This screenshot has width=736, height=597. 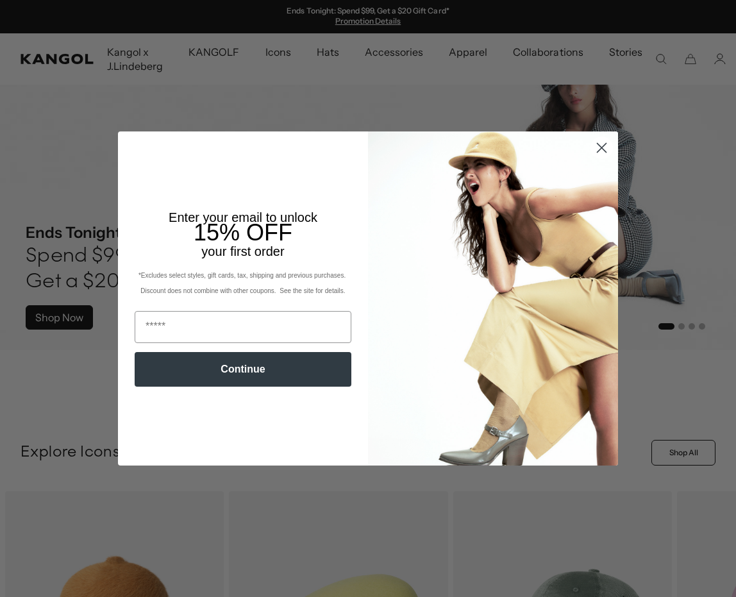 I want to click on span: your first order, so click(x=242, y=251).